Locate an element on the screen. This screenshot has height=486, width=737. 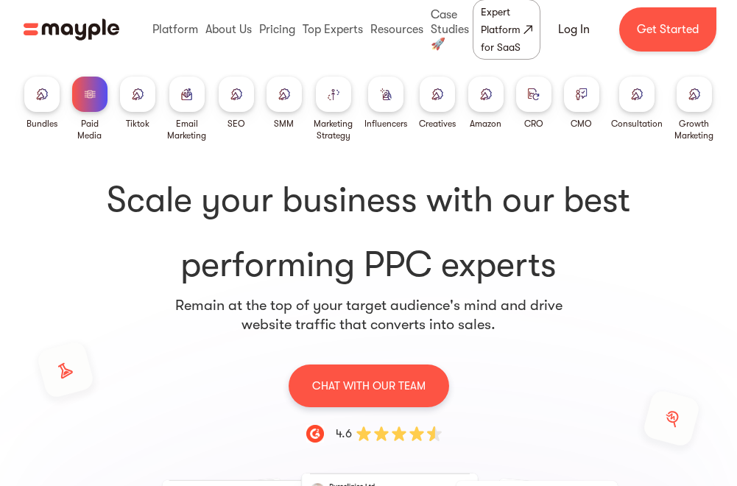
div: Platform is located at coordinates (175, 29).